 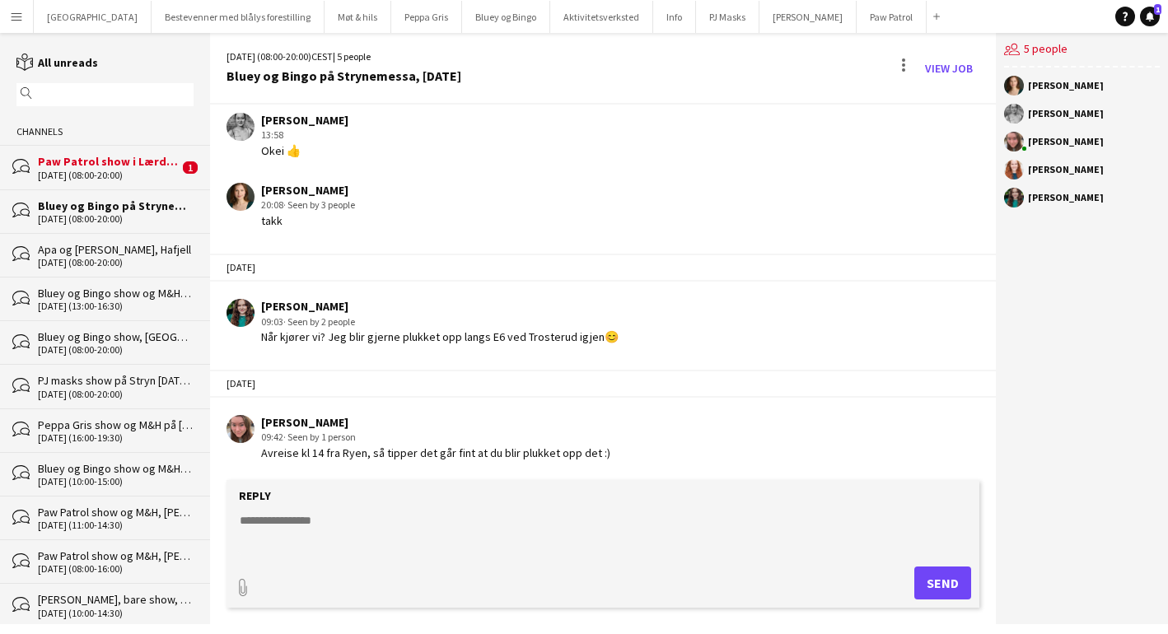 I want to click on div: 13:58, so click(x=305, y=135).